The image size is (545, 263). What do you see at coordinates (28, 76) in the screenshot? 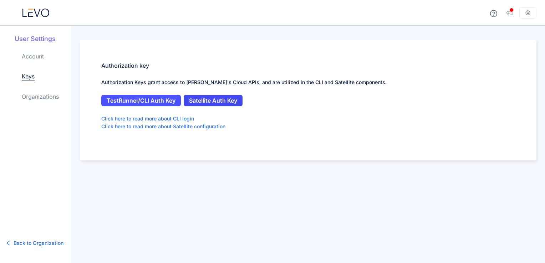
I see `a: Keys` at bounding box center [28, 76].